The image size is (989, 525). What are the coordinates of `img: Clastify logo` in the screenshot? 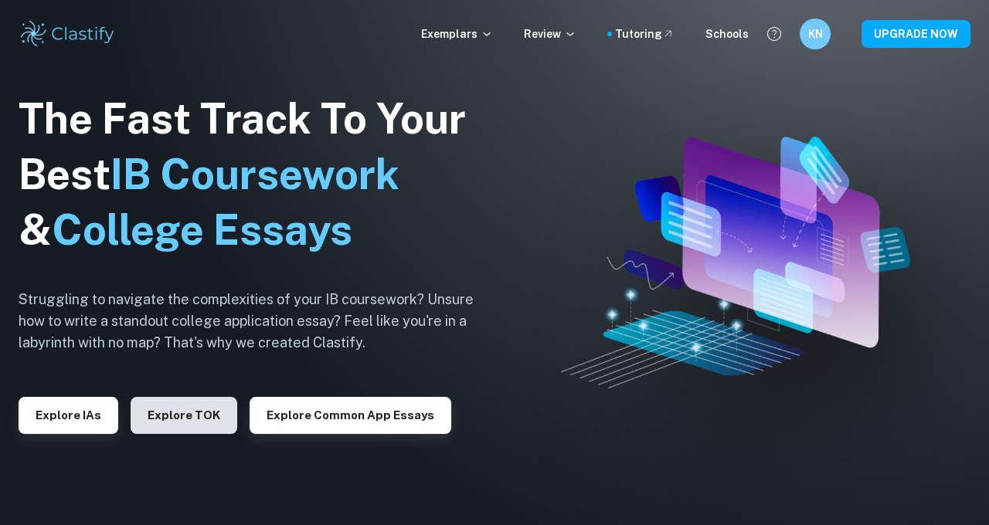 It's located at (67, 34).